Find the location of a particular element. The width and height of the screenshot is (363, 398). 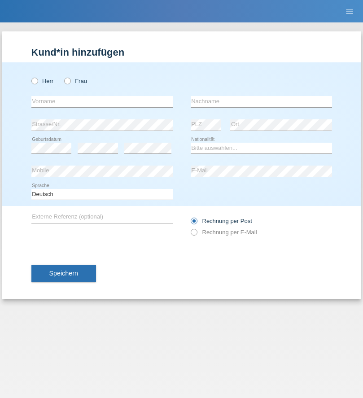

label: Rechnung per E-Mail is located at coordinates (224, 232).